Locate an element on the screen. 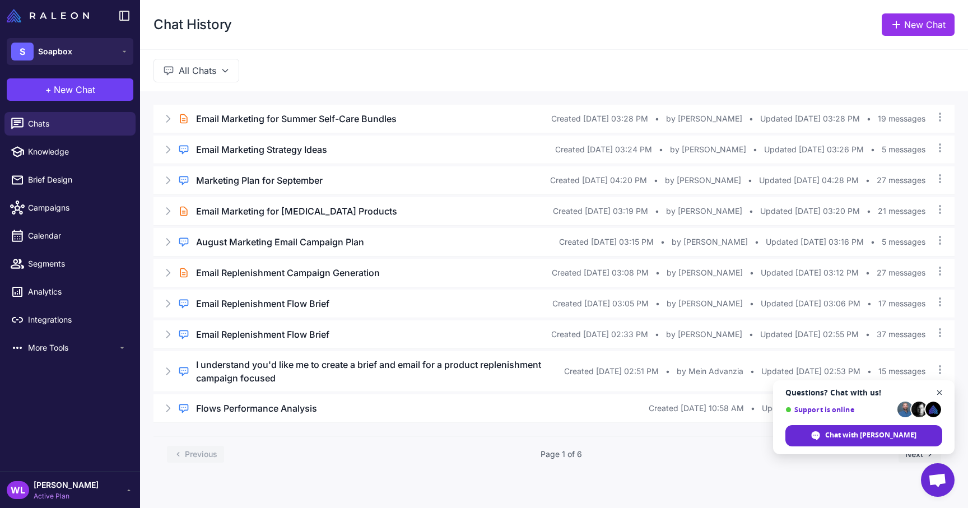 This screenshot has width=968, height=508. h3: Email Replenishment Campaign Generation is located at coordinates (288, 273).